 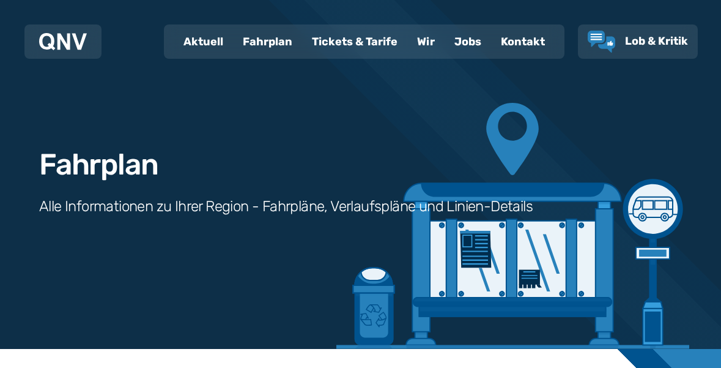 What do you see at coordinates (203, 42) in the screenshot?
I see `a: Aktuell` at bounding box center [203, 42].